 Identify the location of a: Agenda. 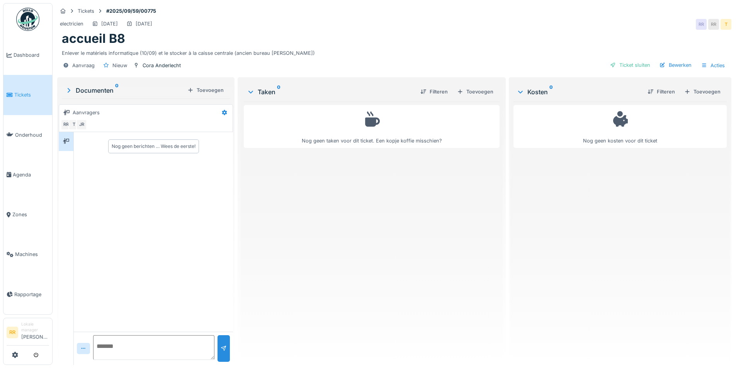
(28, 175).